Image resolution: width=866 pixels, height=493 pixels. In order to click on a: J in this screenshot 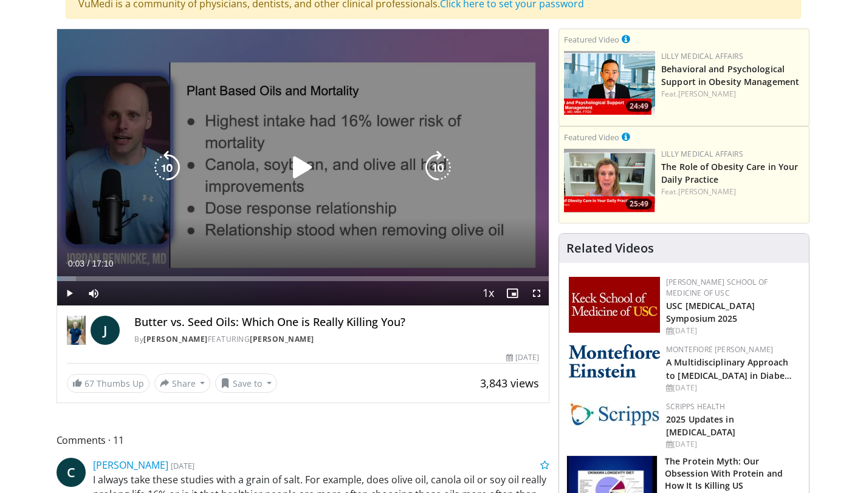, I will do `click(105, 331)`.